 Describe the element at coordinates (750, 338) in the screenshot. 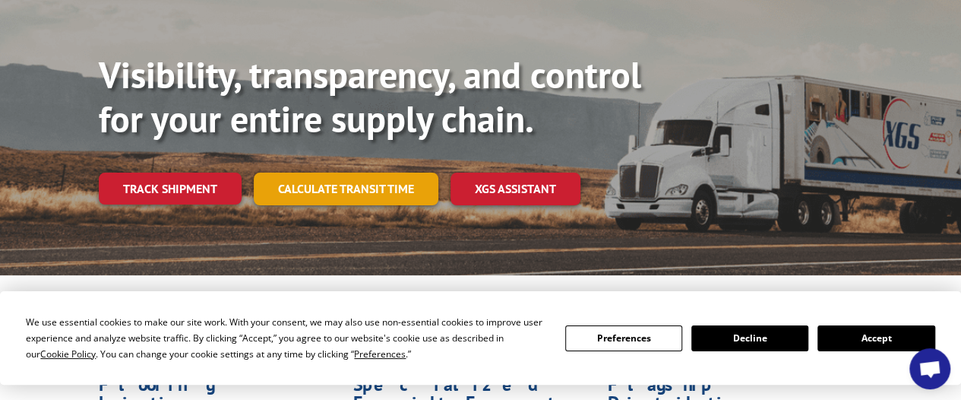

I see `button: Decline` at that location.